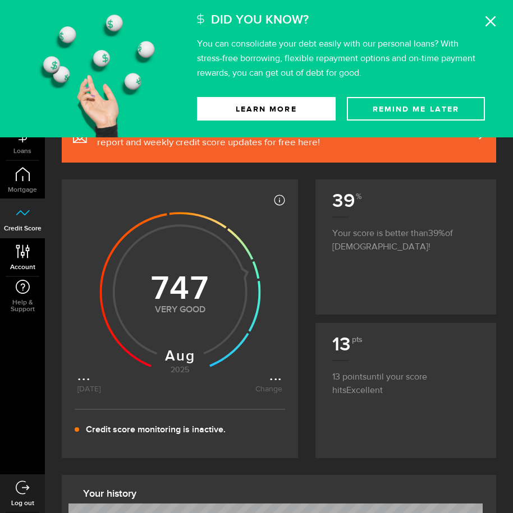  Describe the element at coordinates (406, 379) in the screenshot. I see `p: until your score hits` at that location.